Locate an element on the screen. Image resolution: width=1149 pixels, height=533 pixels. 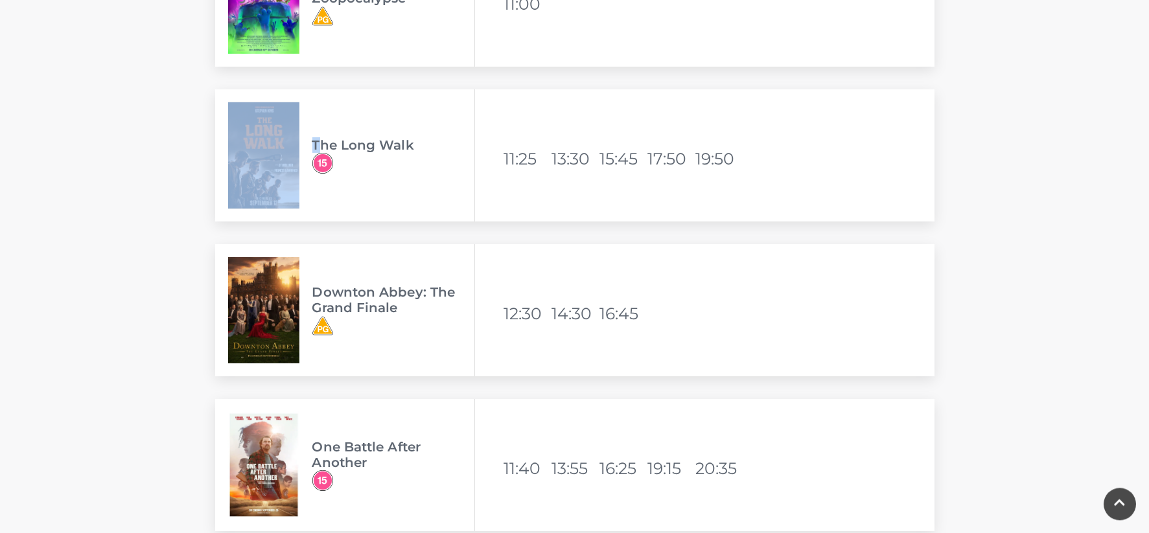
li: 16:25 is located at coordinates (623, 469).